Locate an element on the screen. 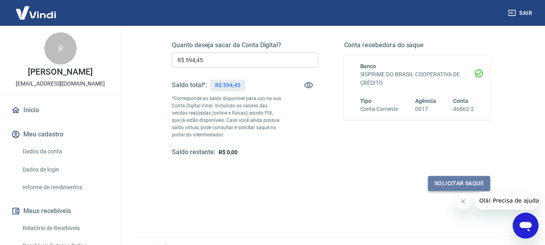 Image resolution: width=545 pixels, height=245 pixels. span: Tipo is located at coordinates (366, 101).